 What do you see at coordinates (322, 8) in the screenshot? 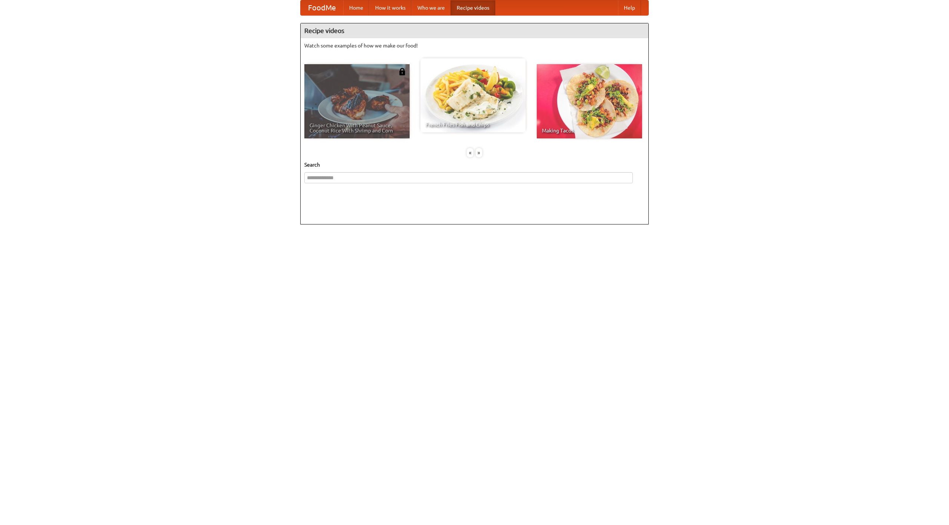
I see `a: FoodMe` at bounding box center [322, 8].